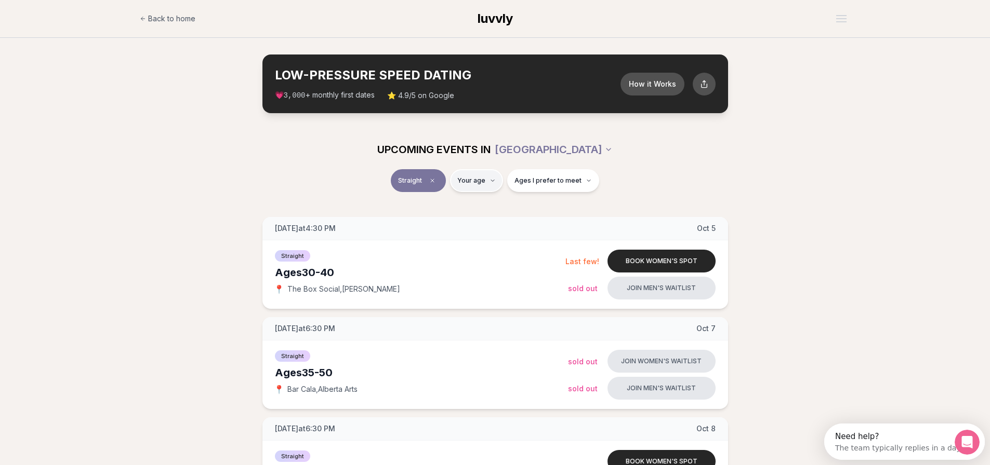 The width and height of the screenshot is (990, 465). I want to click on a: Book women's spot, so click(661, 261).